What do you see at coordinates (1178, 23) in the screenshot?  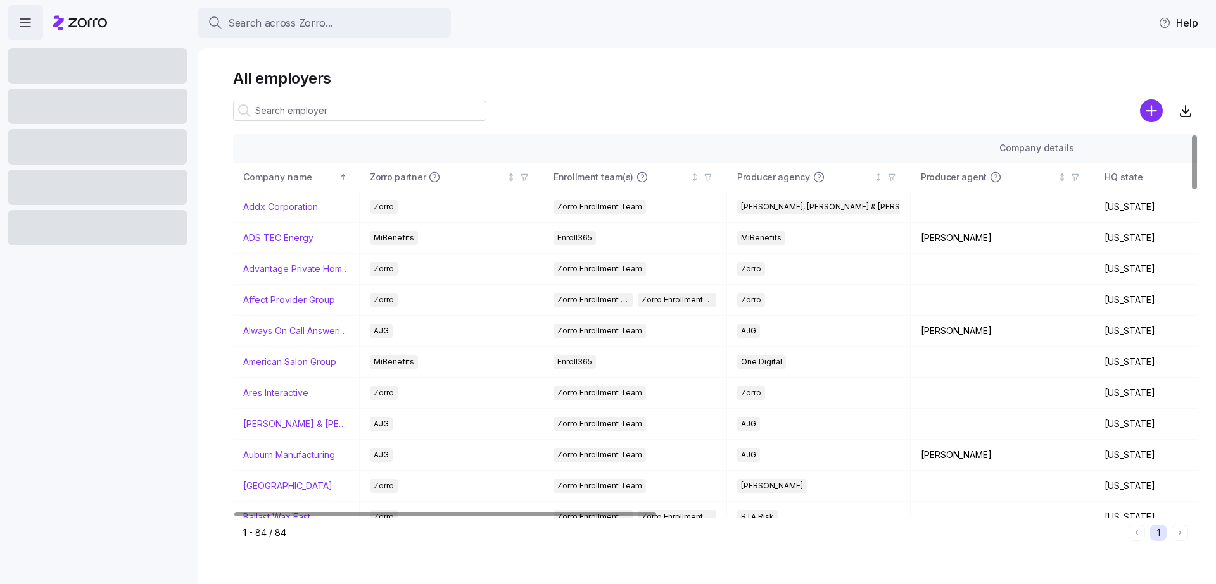 I see `span: Help` at bounding box center [1178, 23].